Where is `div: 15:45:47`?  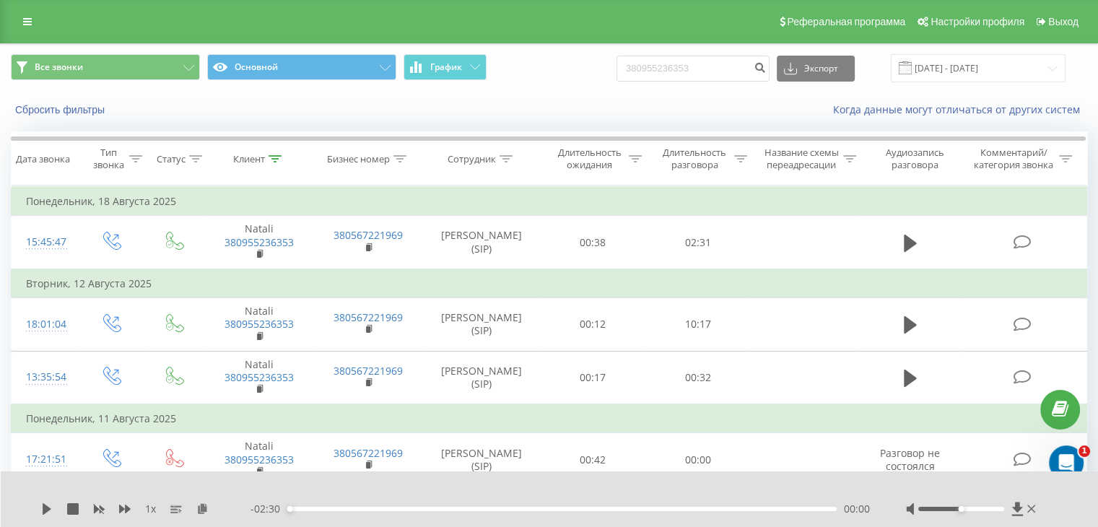 div: 15:45:47 is located at coordinates (45, 242).